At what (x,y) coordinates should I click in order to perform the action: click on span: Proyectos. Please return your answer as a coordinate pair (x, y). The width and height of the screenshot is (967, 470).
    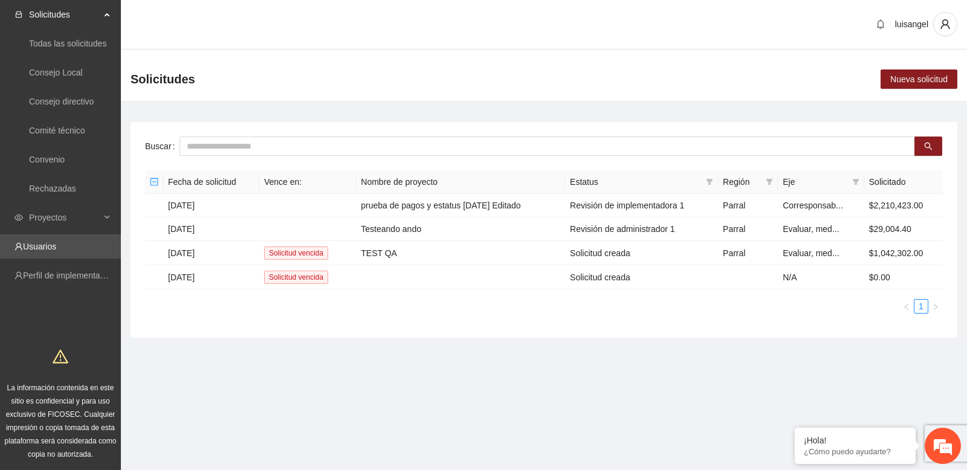
    Looking at the image, I should click on (65, 218).